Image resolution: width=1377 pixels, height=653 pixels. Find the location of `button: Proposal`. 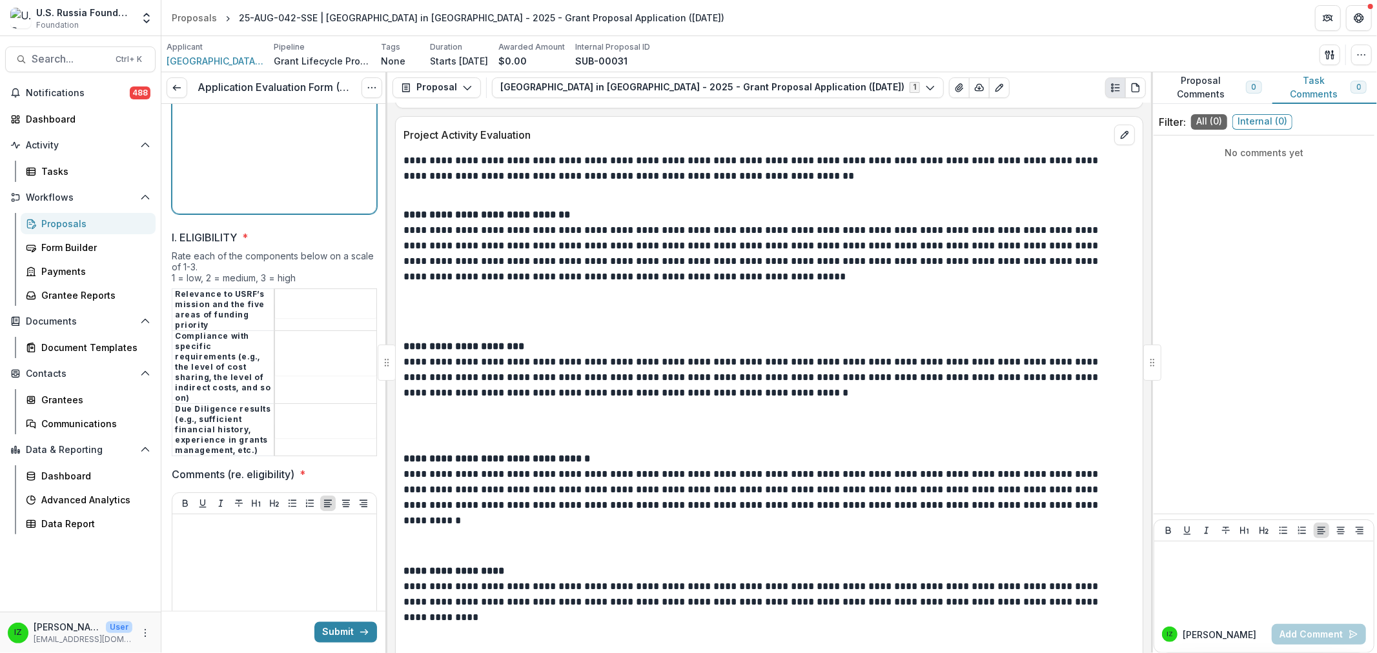

button: Proposal is located at coordinates (436, 88).